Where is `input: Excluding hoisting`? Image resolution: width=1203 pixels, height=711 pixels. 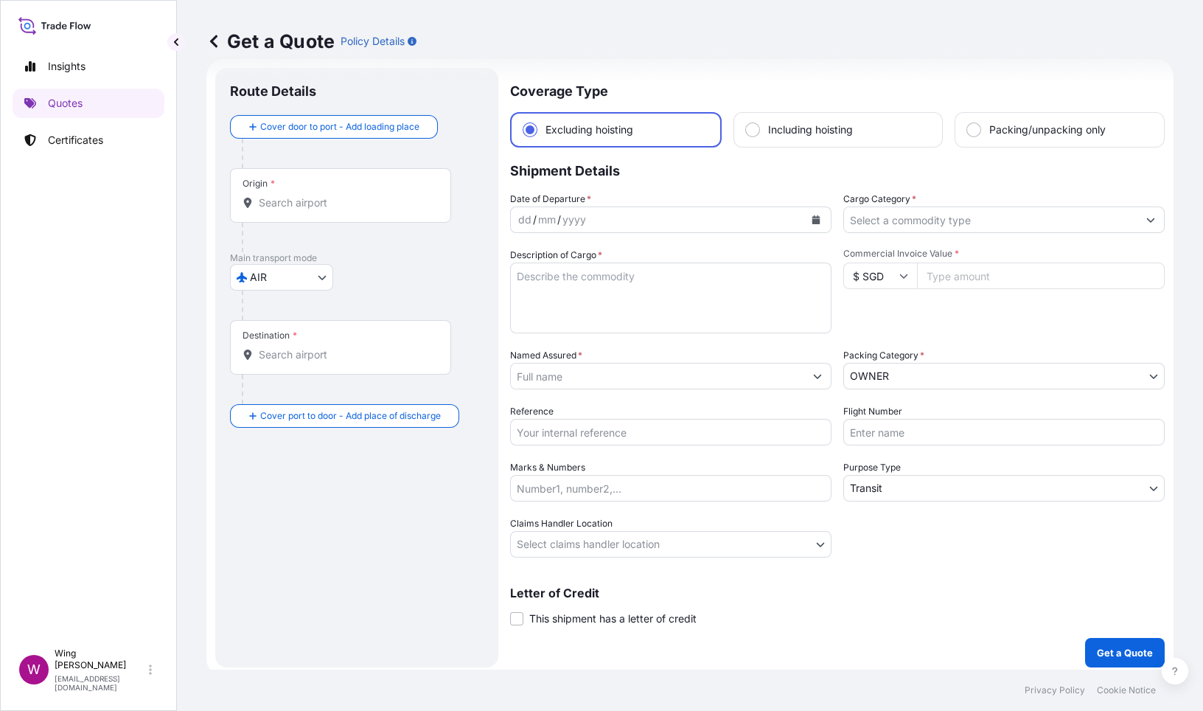
input: Excluding hoisting is located at coordinates (530, 130).